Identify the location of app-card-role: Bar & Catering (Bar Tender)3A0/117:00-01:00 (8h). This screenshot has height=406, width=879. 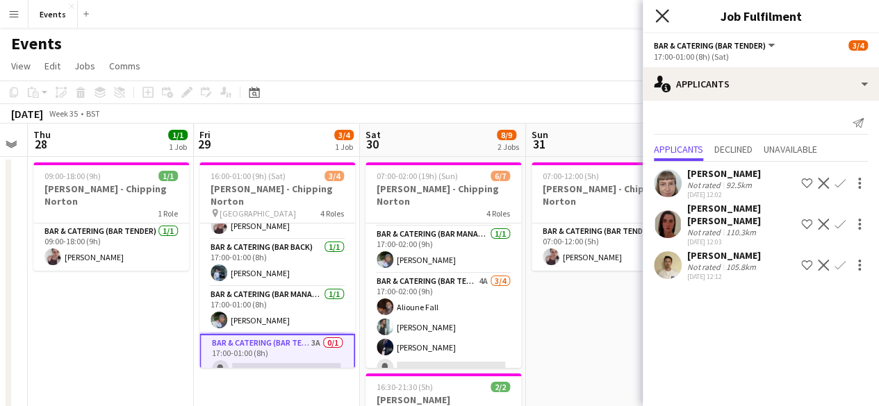
(277, 359).